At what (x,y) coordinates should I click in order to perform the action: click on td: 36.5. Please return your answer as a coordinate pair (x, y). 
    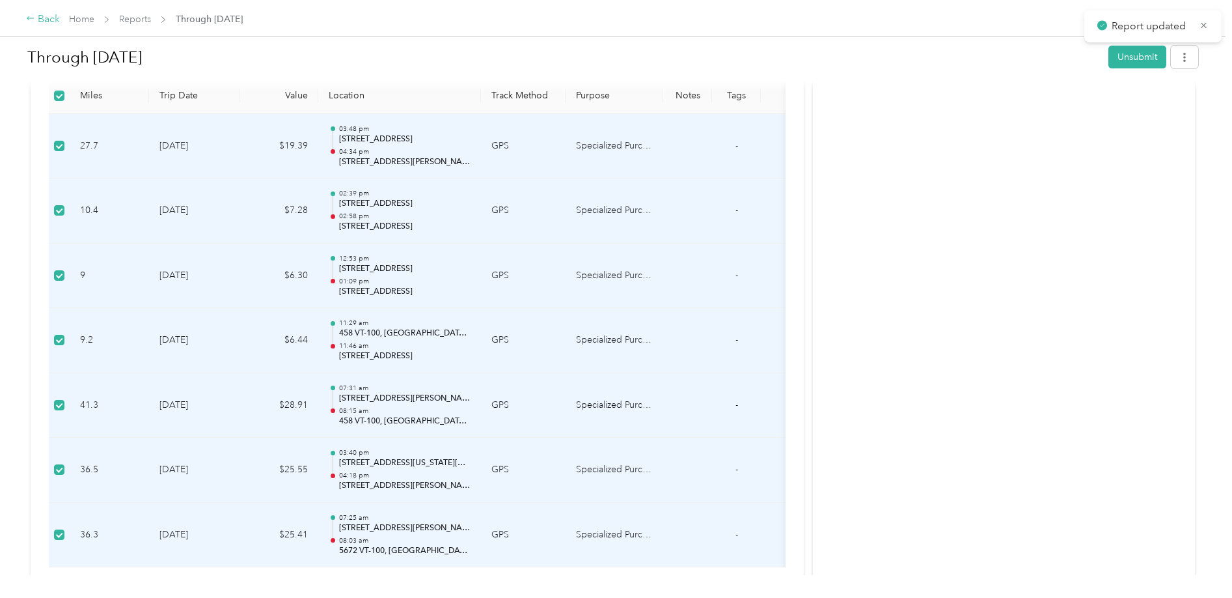
    Looking at the image, I should click on (109, 470).